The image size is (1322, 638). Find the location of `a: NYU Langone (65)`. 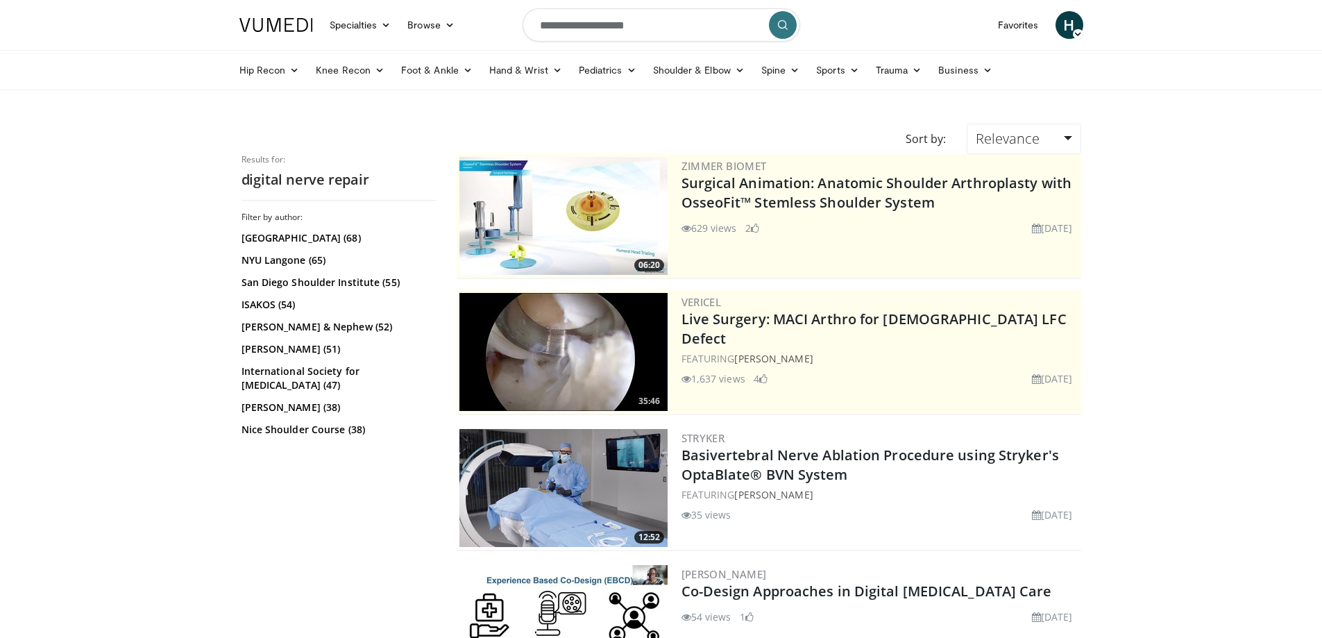

a: NYU Langone (65) is located at coordinates (336, 260).